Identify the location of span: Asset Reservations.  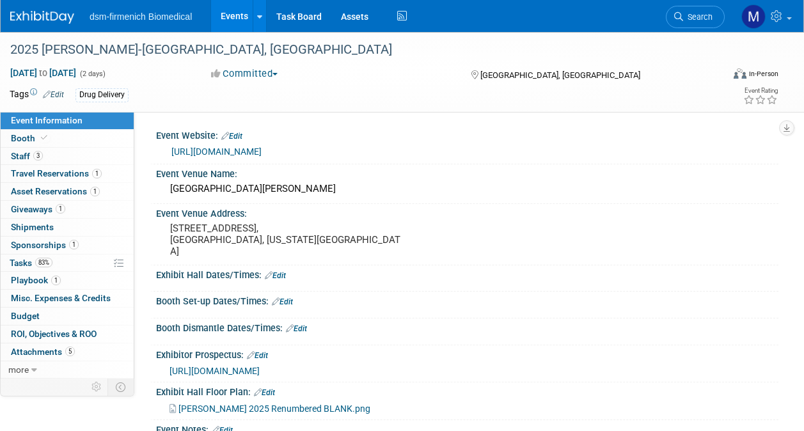
(55, 191).